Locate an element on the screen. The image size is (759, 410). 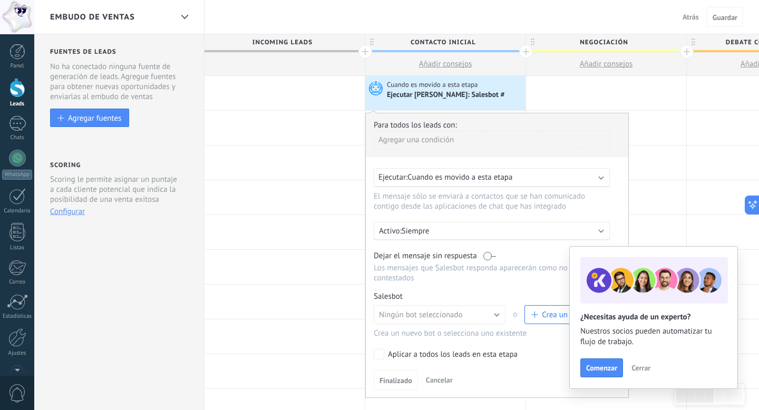
div: Correo is located at coordinates (17, 282).